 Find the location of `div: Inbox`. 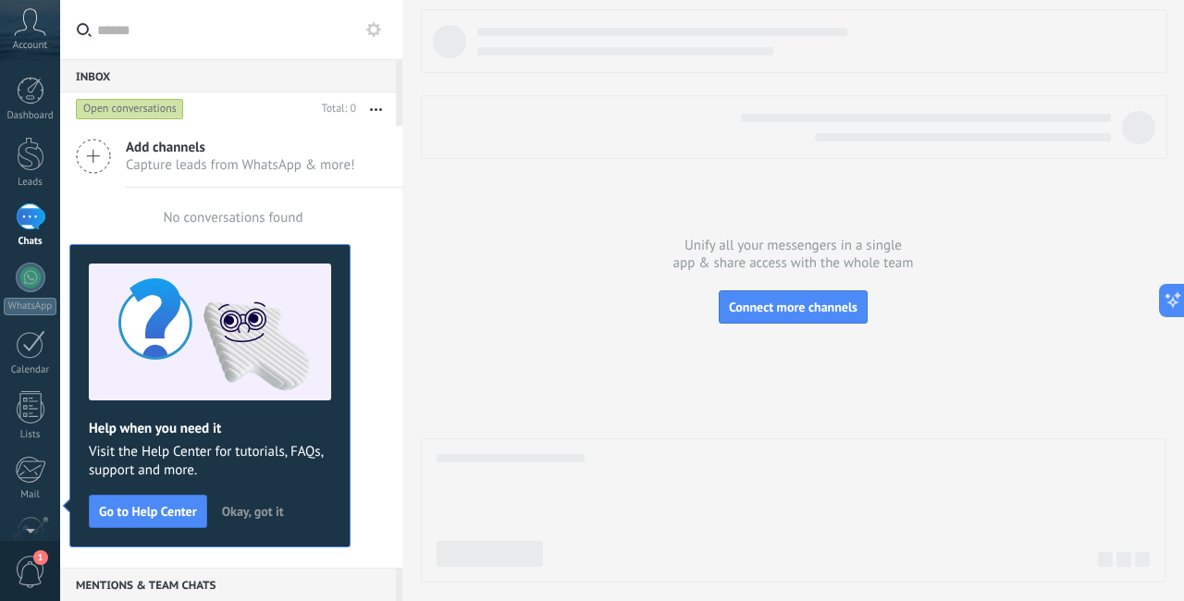

div: Inbox is located at coordinates (227, 76).